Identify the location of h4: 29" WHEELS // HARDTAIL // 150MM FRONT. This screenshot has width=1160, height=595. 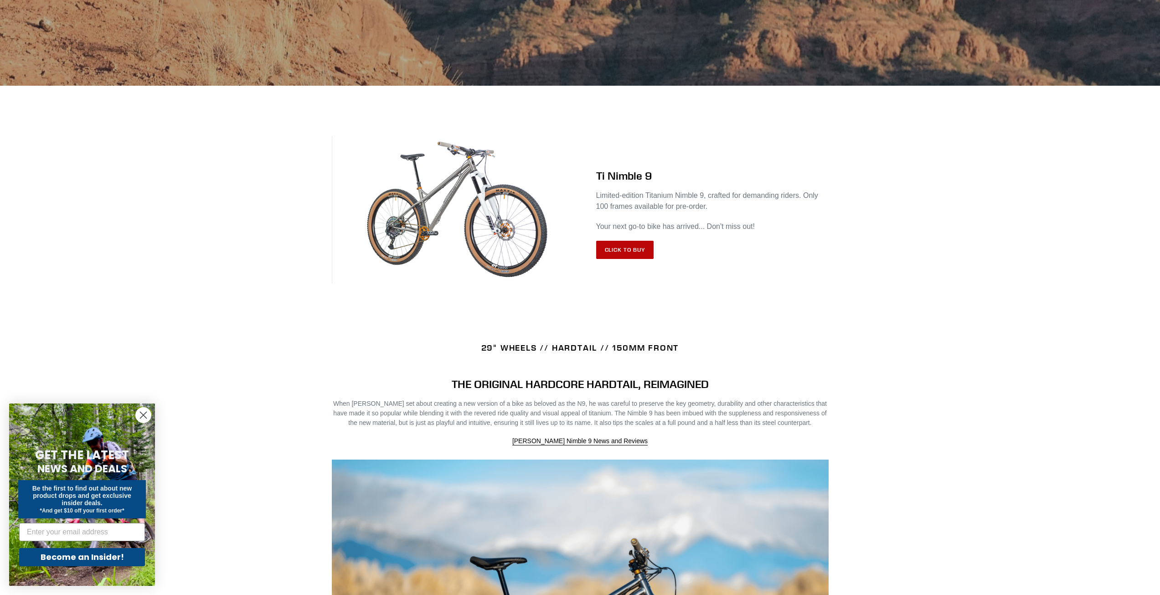
(580, 348).